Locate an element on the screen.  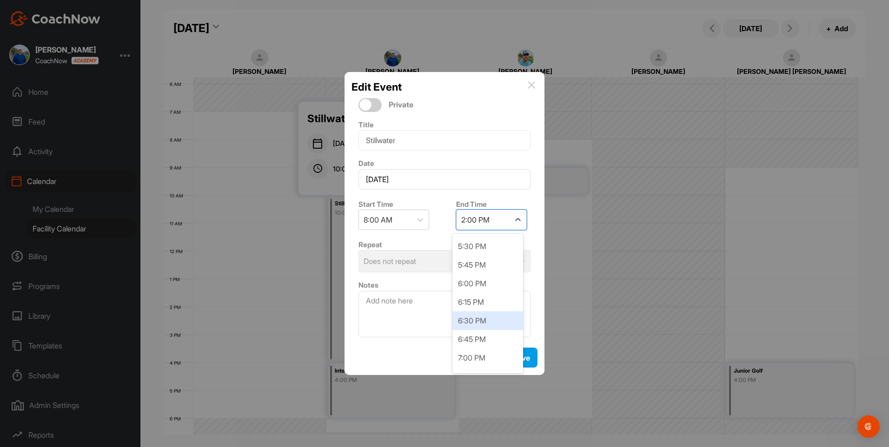
div: 6:00 PM is located at coordinates (488, 284).